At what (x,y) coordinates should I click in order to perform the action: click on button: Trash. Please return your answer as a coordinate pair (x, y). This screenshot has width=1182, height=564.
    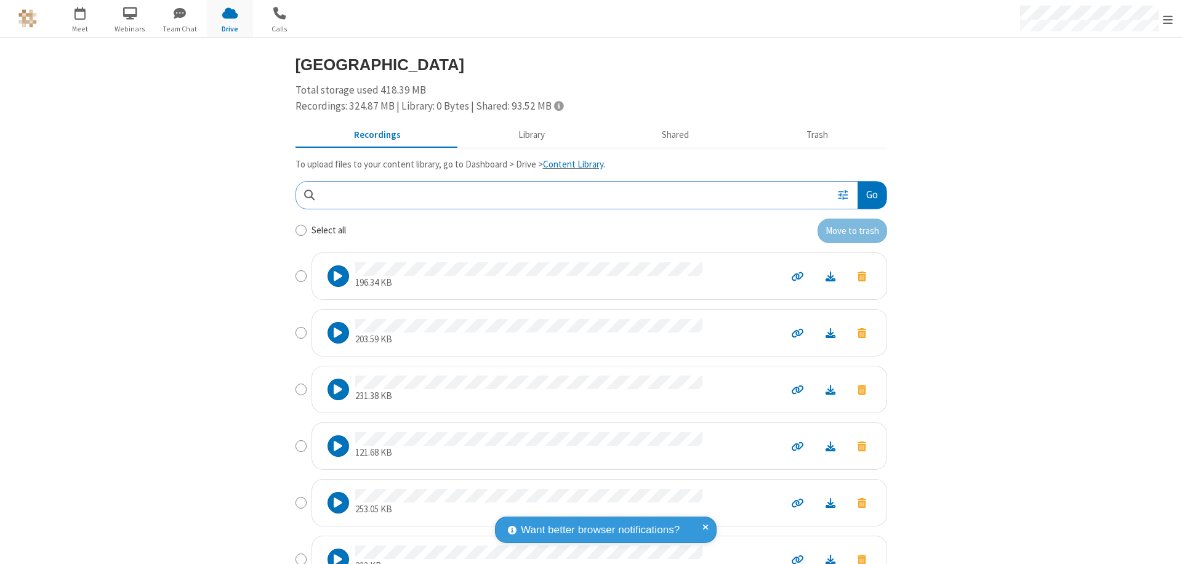
    Looking at the image, I should click on (817, 135).